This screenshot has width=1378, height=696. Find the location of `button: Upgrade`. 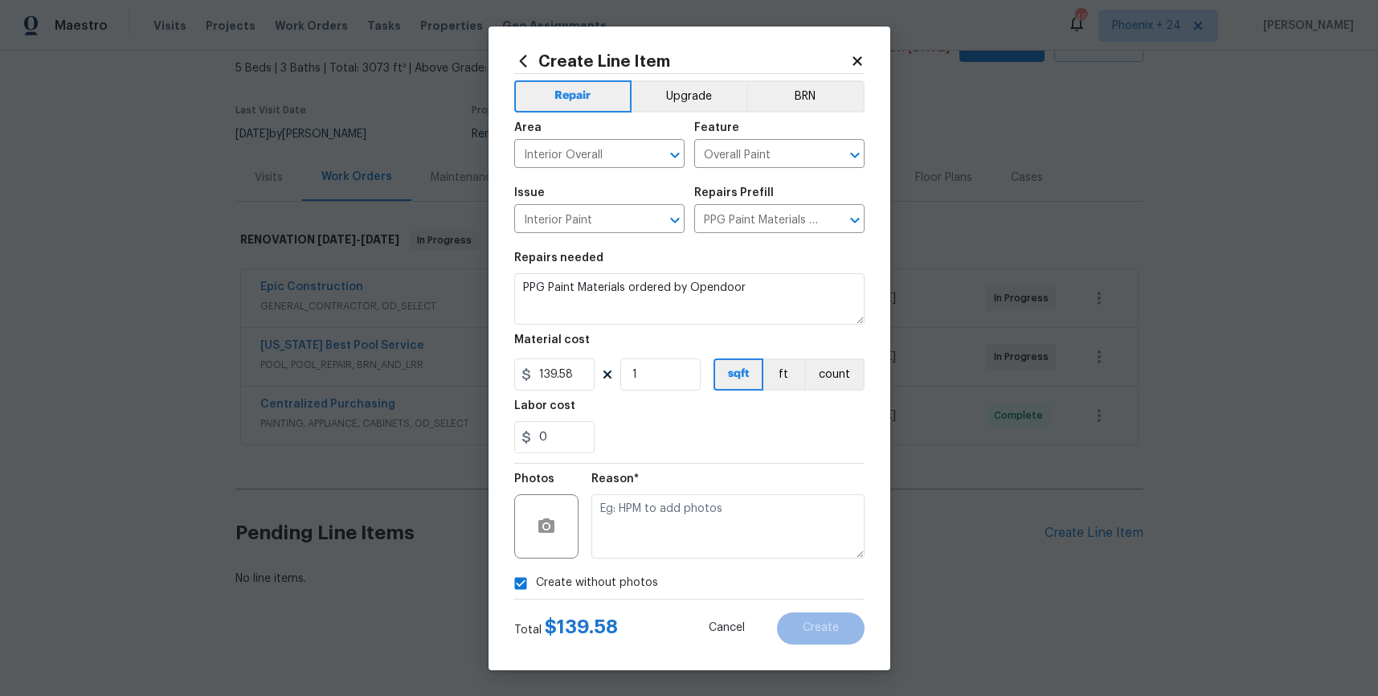

button: Upgrade is located at coordinates (689, 96).